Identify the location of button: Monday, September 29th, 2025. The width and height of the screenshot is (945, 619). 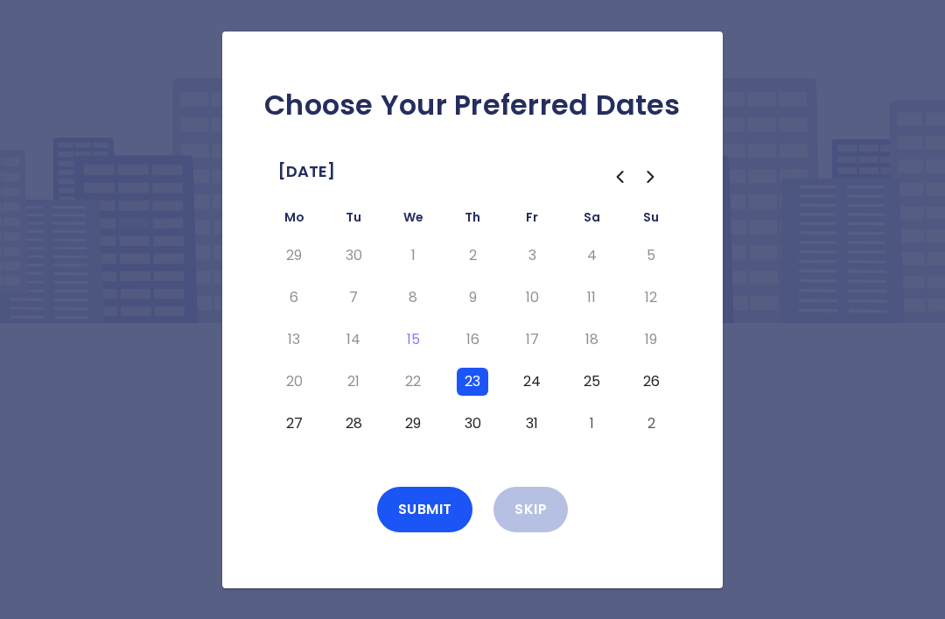
(294, 256).